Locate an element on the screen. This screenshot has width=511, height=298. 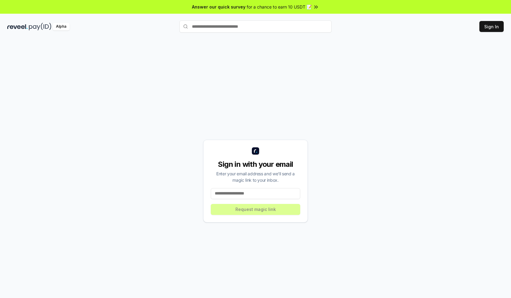
span: Answer our quick survey is located at coordinates (218, 7).